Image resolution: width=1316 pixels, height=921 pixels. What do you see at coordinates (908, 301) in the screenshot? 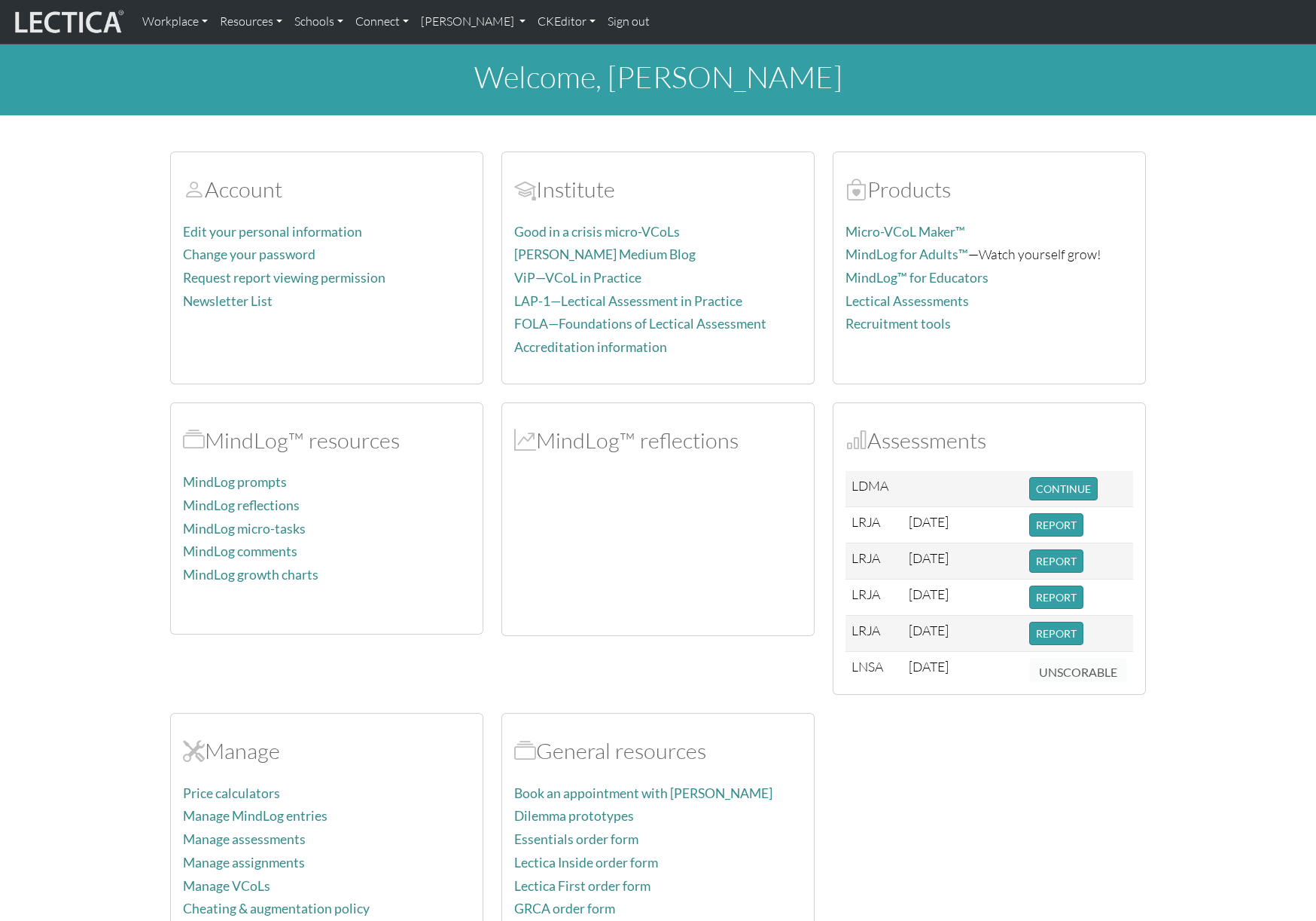
I see `a: Lectical Assessments` at bounding box center [908, 301].